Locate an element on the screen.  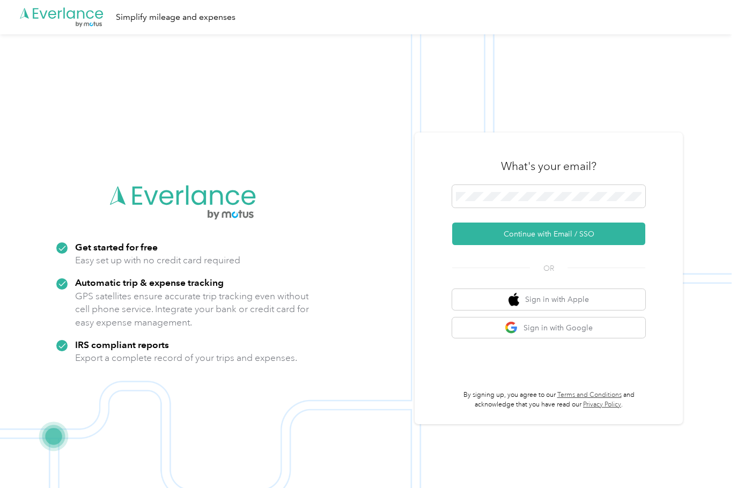
a: Privacy Policy is located at coordinates (601, 404).